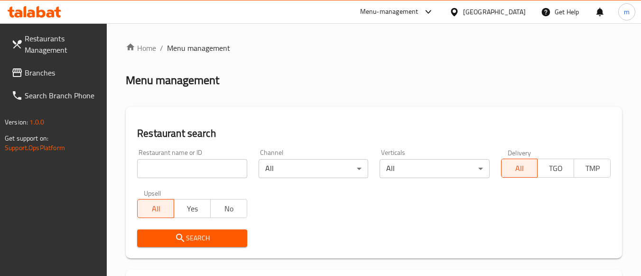 The height and width of the screenshot is (276, 641). Describe the element at coordinates (192, 238) in the screenshot. I see `span: Search` at that location.